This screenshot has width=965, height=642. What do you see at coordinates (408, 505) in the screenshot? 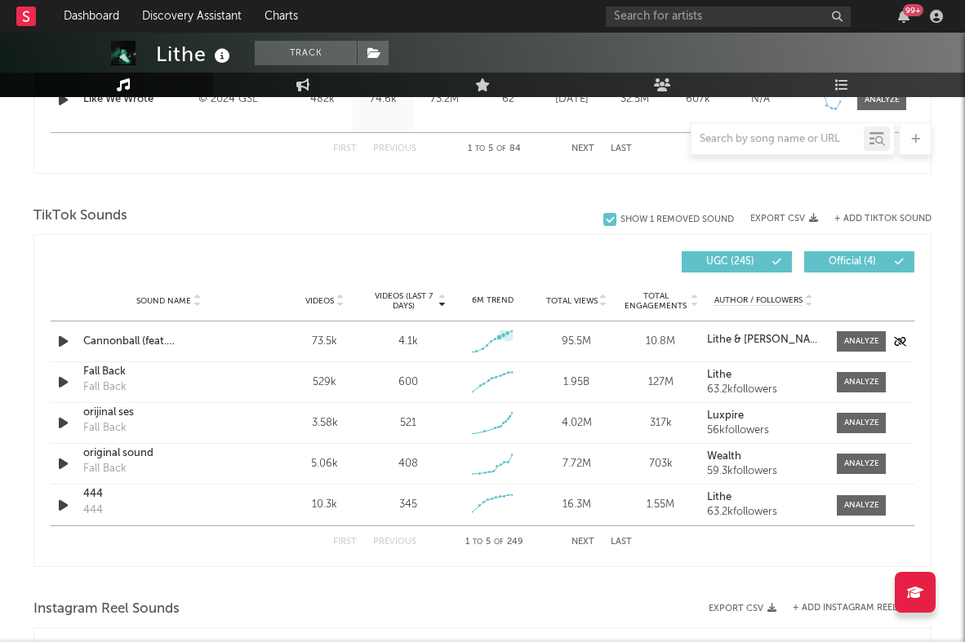
I see `div: 345` at bounding box center [408, 505].